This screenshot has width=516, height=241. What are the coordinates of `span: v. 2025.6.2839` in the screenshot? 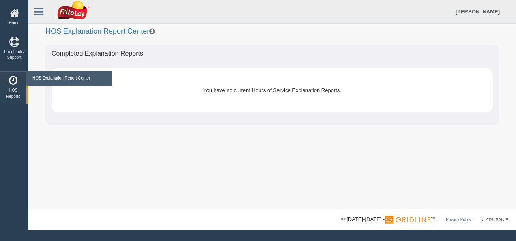 It's located at (494, 219).